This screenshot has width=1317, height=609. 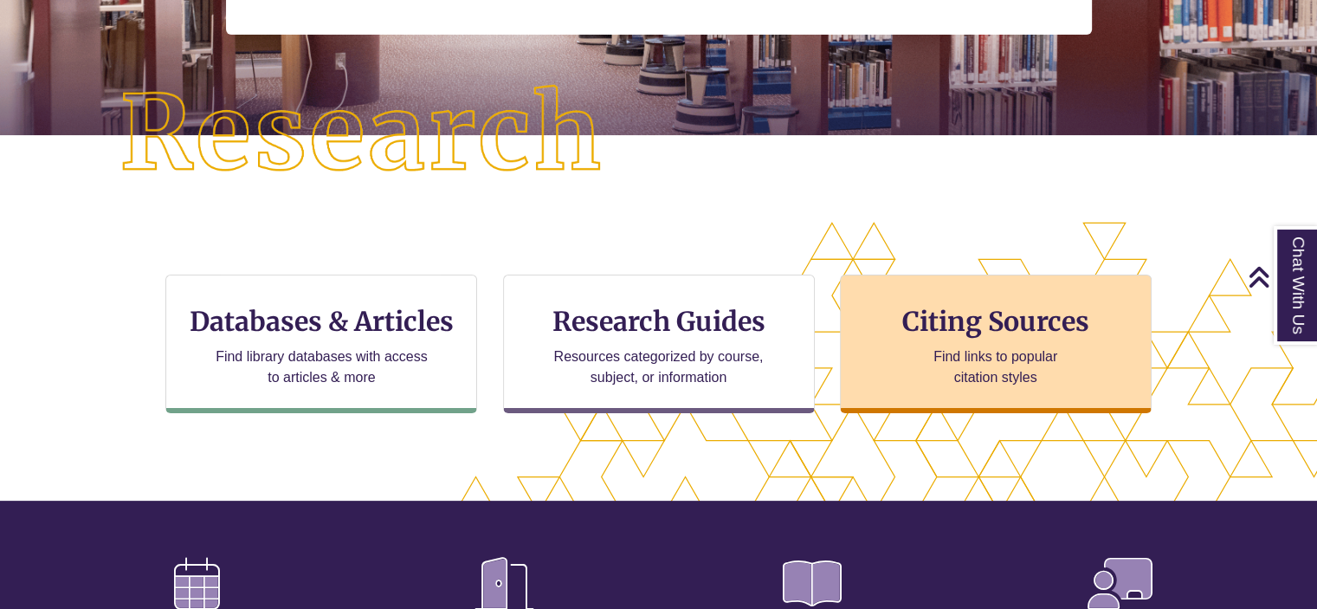 What do you see at coordinates (321, 344) in the screenshot?
I see `a: Databases & Articles Find library databases with access to articles & more` at bounding box center [321, 344].